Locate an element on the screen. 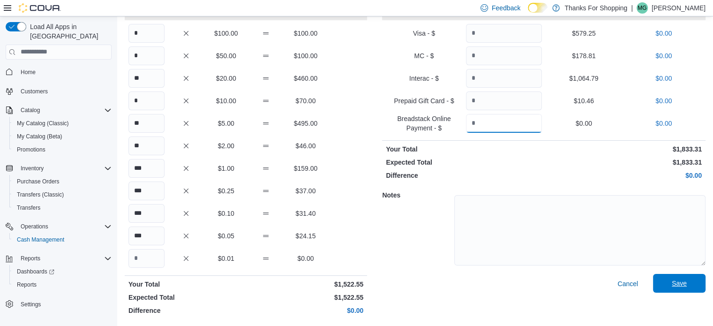 This screenshot has width=713, height=326. p: Thanks For Shopping is located at coordinates (596, 8).